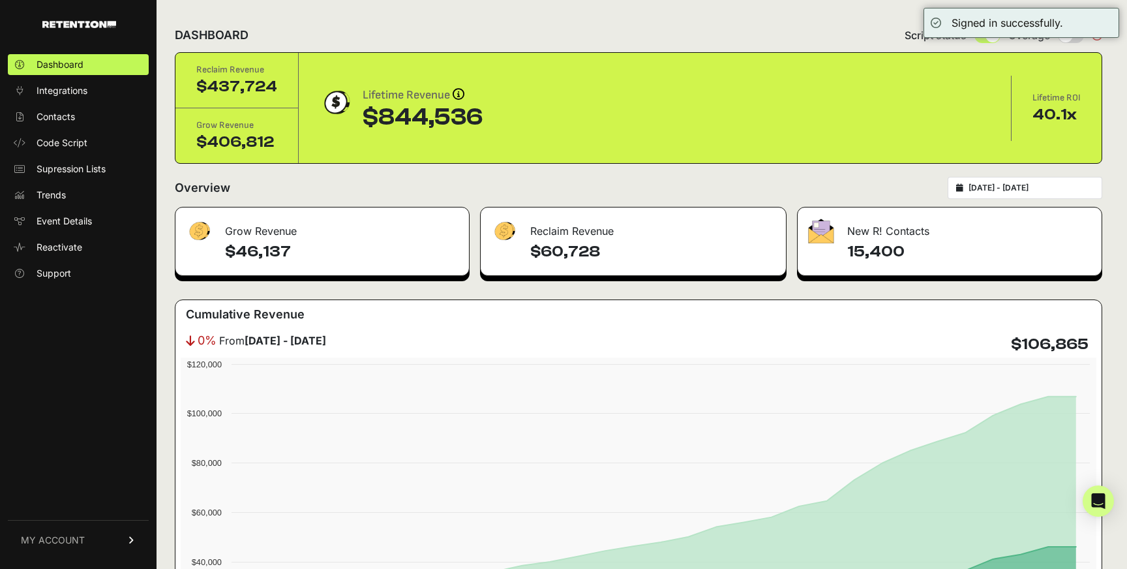 The height and width of the screenshot is (569, 1127). What do you see at coordinates (78, 221) in the screenshot?
I see `a: Event Details` at bounding box center [78, 221].